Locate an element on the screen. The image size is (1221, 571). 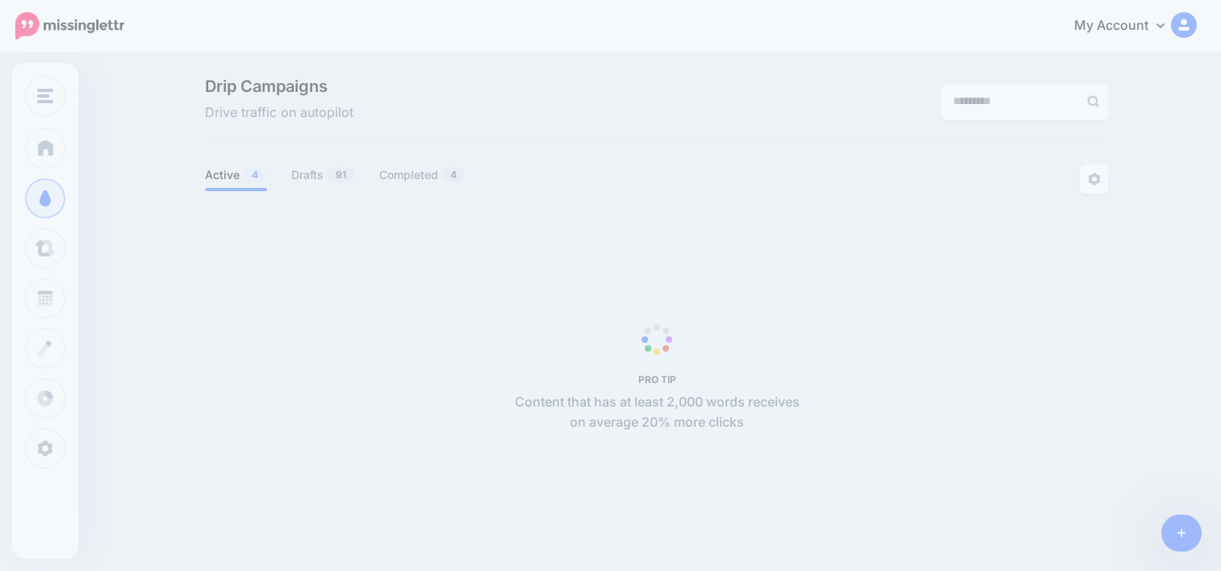
img: Missinglettr is located at coordinates (69, 26).